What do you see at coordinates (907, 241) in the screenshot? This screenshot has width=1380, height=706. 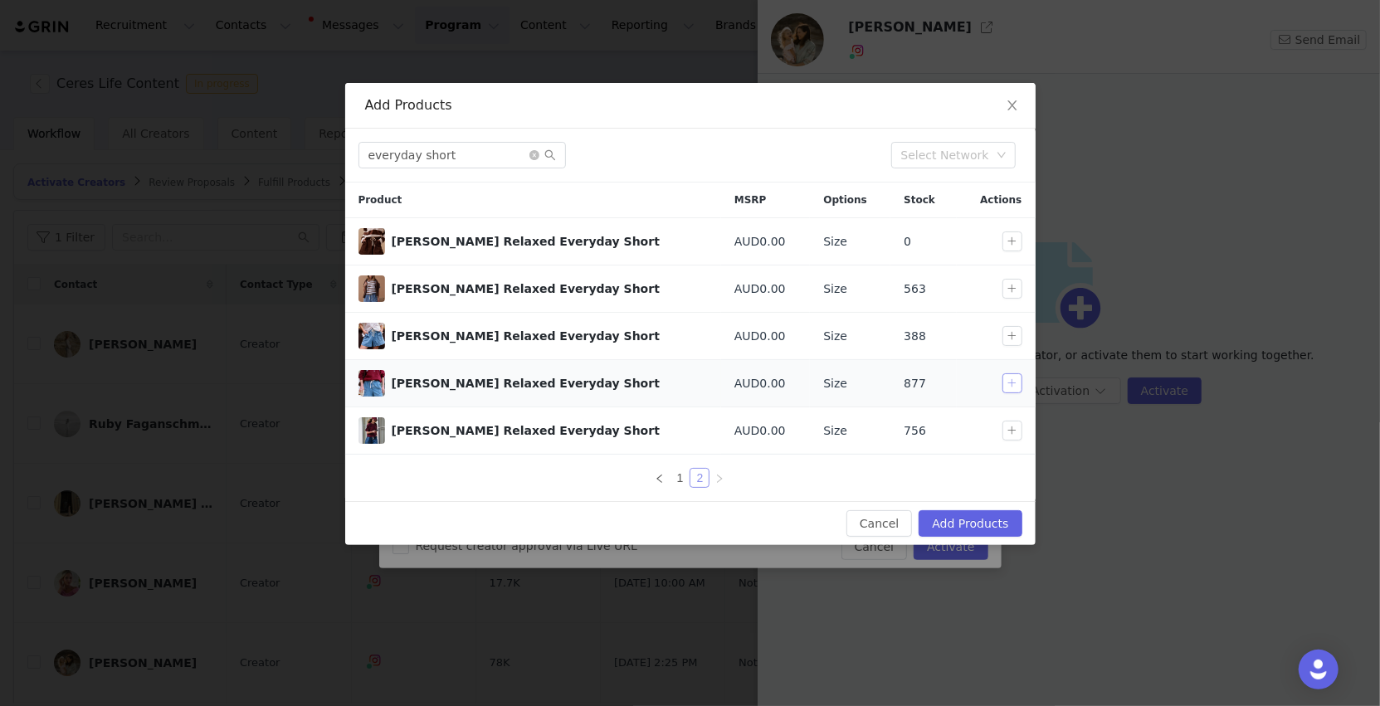 I see `span: 0` at bounding box center [907, 241].